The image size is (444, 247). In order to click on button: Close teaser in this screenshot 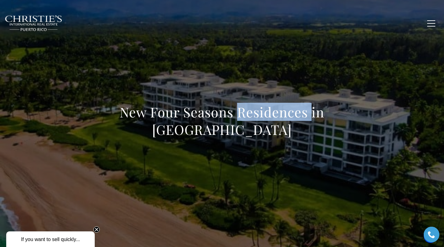, I will do `click(97, 229)`.